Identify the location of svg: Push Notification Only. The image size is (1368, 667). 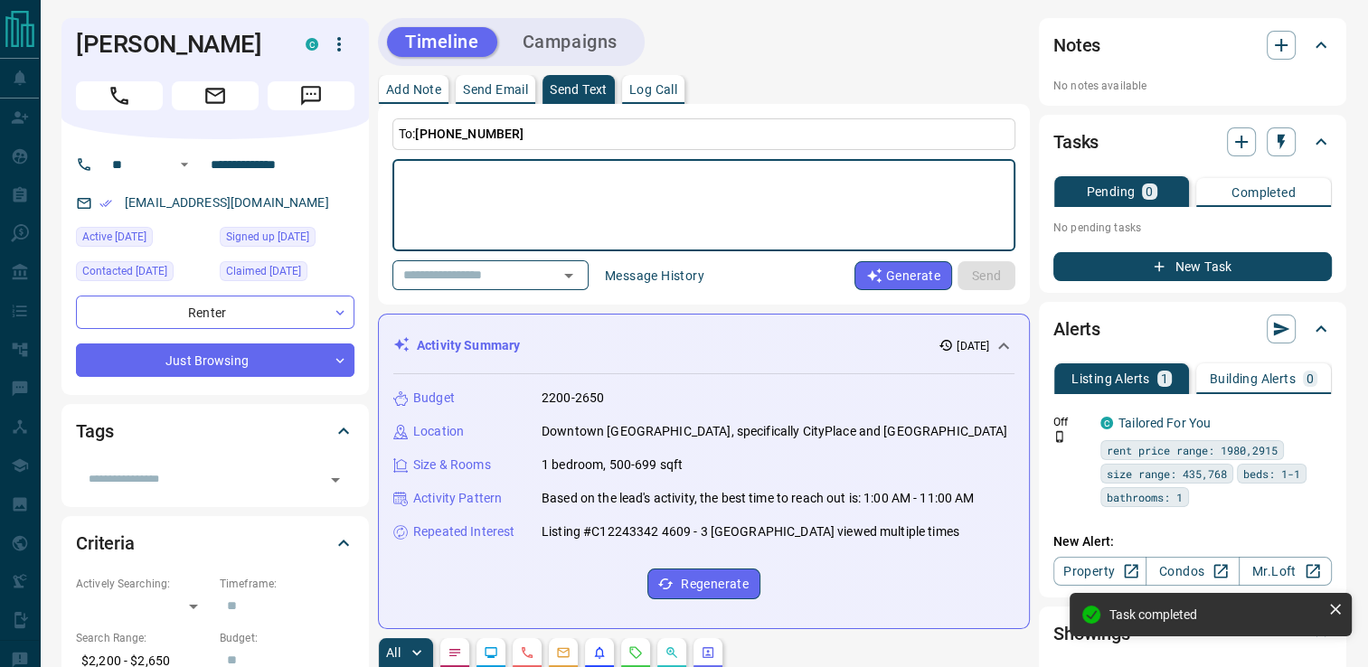
(1060, 437).